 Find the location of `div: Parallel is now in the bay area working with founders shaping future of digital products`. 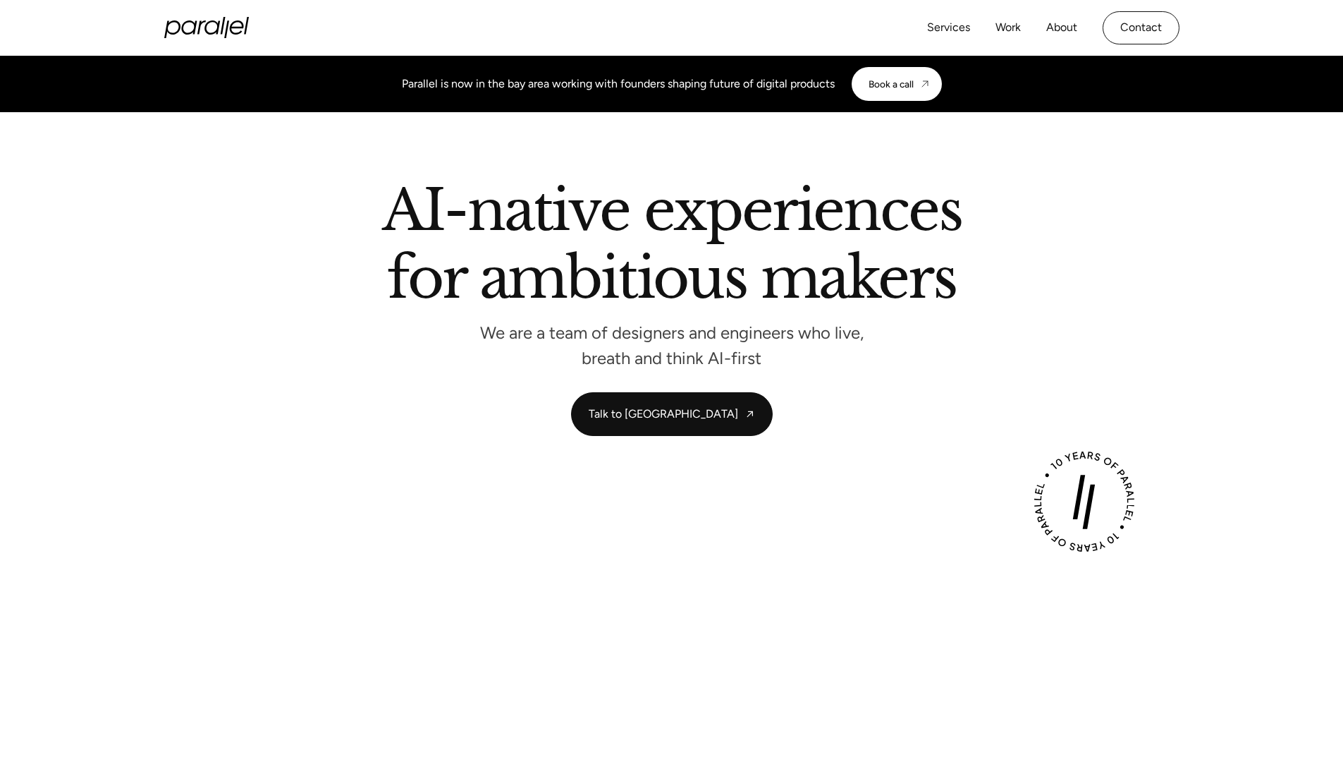

div: Parallel is now in the bay area working with founders shaping future of digital products is located at coordinates (618, 84).